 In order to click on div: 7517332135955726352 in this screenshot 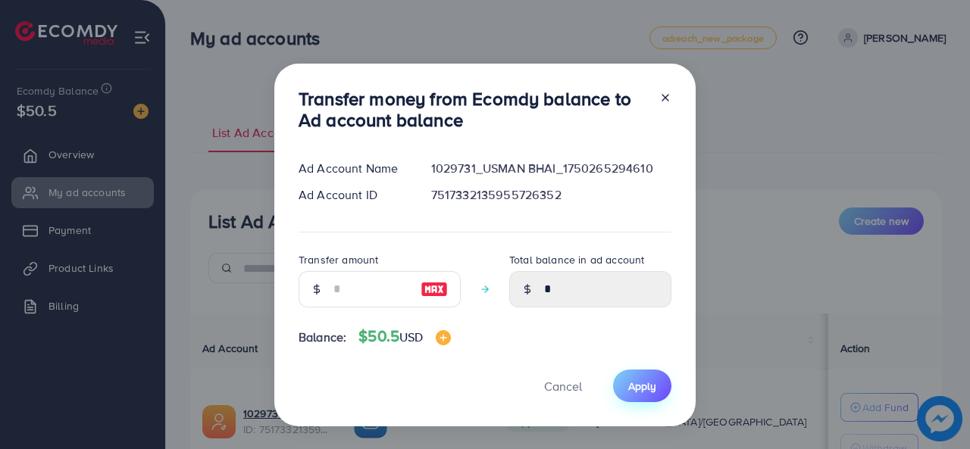, I will do `click(551, 195)`.